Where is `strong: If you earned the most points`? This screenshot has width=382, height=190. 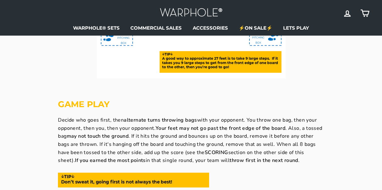 strong: If you earned the most points is located at coordinates (110, 160).